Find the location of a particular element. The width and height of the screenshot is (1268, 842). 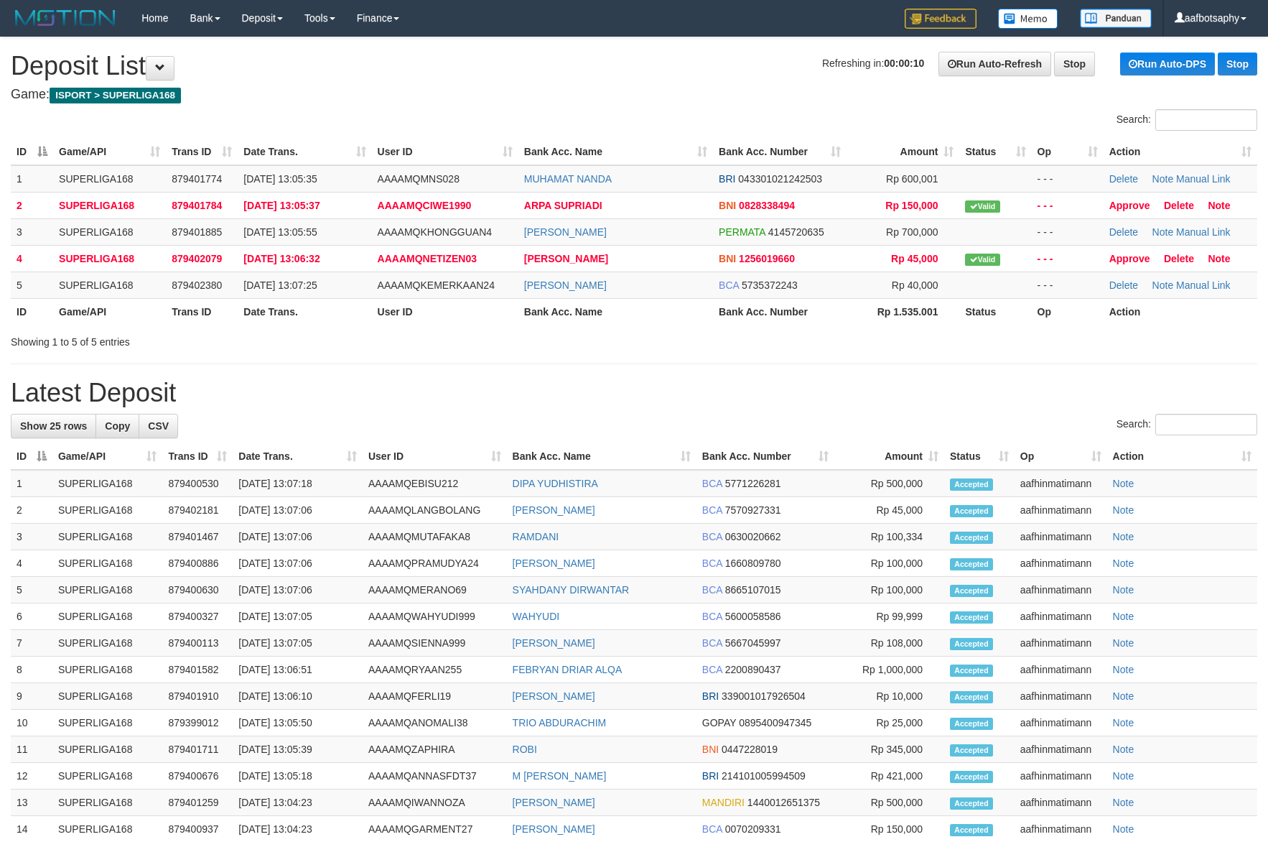

th: Status is located at coordinates (995, 311).